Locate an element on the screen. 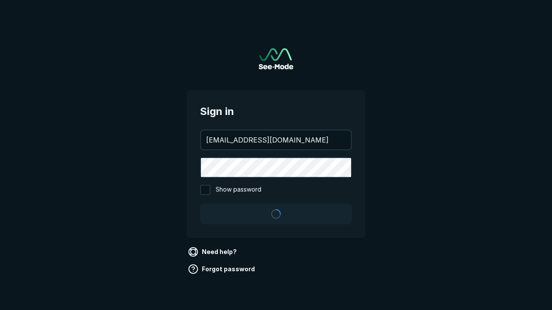  span: Sign in is located at coordinates (276, 112).